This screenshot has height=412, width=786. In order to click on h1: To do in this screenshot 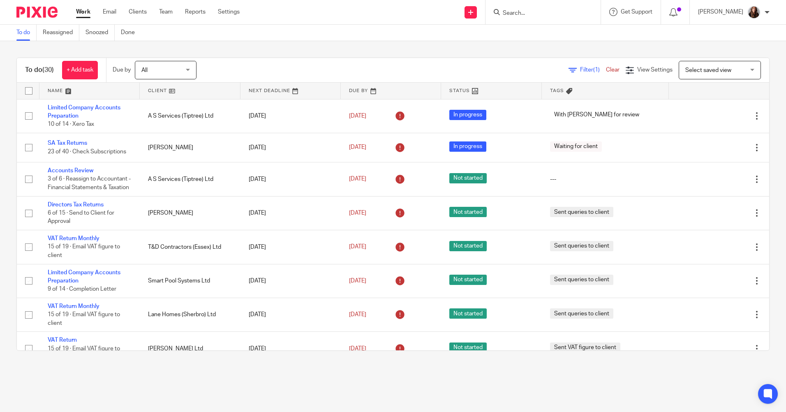, I will do `click(39, 70)`.